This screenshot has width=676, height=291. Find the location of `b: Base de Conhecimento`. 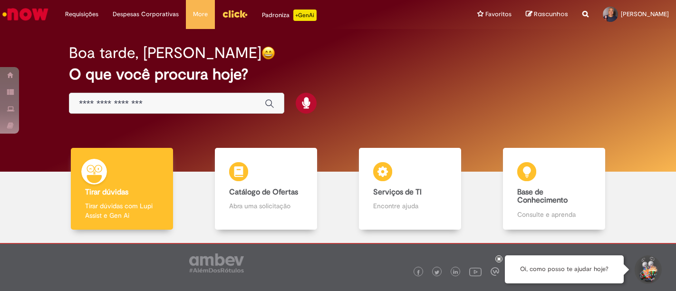

b: Base de Conhecimento is located at coordinates (542, 196).